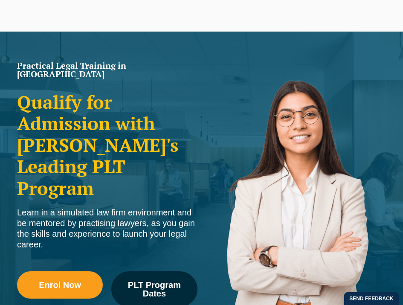  What do you see at coordinates (60, 285) in the screenshot?
I see `span: Enrol Now` at bounding box center [60, 285].